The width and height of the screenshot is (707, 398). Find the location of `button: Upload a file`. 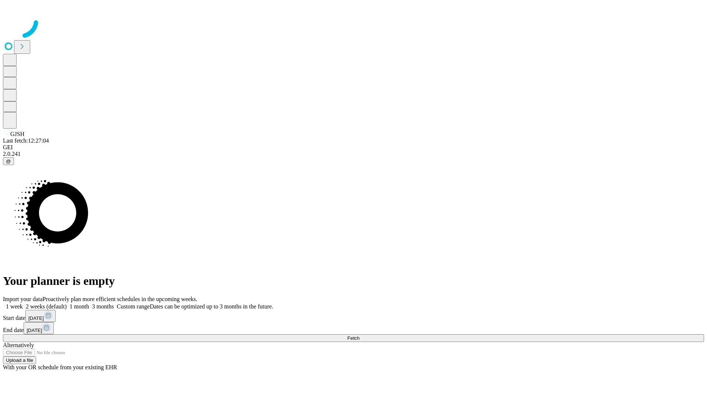

button: Upload a file is located at coordinates (20, 360).